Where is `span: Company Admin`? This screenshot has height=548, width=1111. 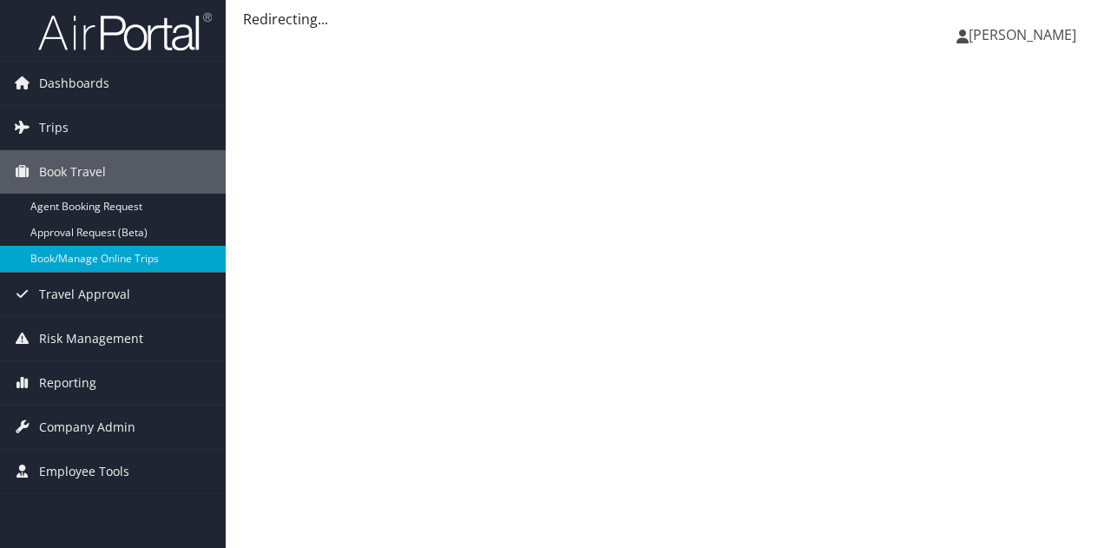 span: Company Admin is located at coordinates (87, 427).